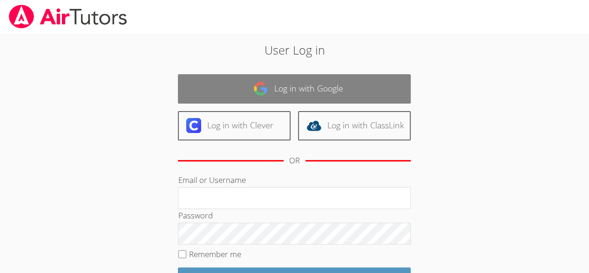 The image size is (589, 273). I want to click on img: airtutors_banner-c4298cdbf04f3fff15de1276eac7730deb9818008684d7c2e4769d2f7ddbe033.png, so click(68, 16).